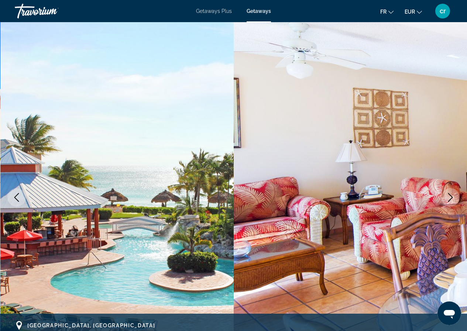  Describe the element at coordinates (443, 11) in the screenshot. I see `span: cr` at that location.